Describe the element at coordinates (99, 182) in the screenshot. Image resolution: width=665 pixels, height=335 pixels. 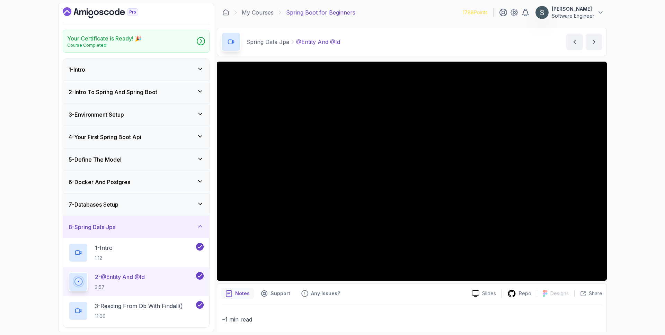
I see `h3: 6 - Docker And Postgres` at that location.